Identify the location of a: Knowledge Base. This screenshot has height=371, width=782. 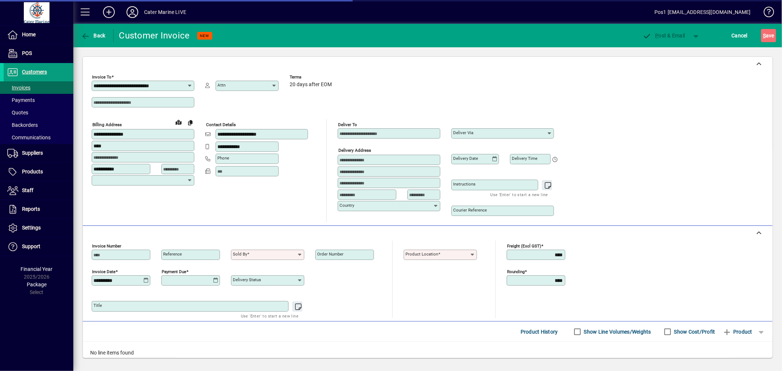
(765, 13).